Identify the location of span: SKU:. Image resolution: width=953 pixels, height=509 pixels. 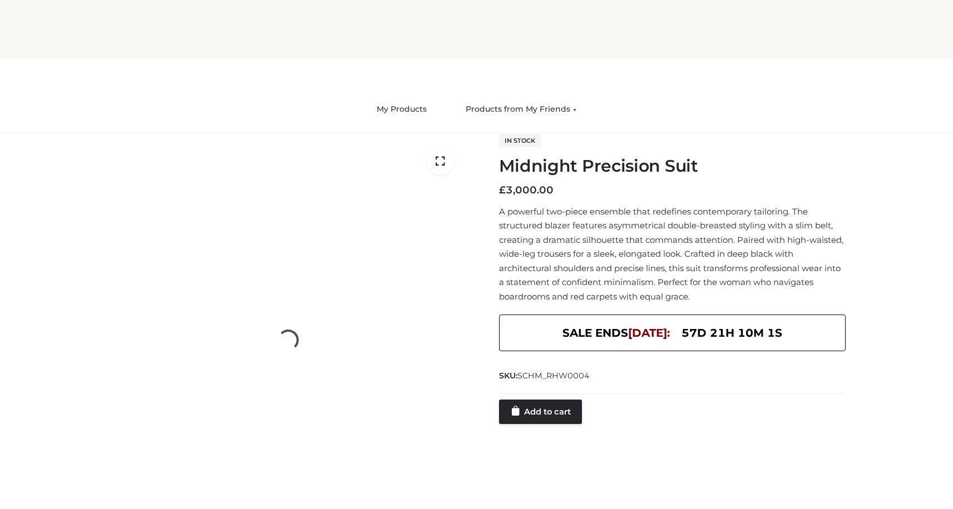
(545, 376).